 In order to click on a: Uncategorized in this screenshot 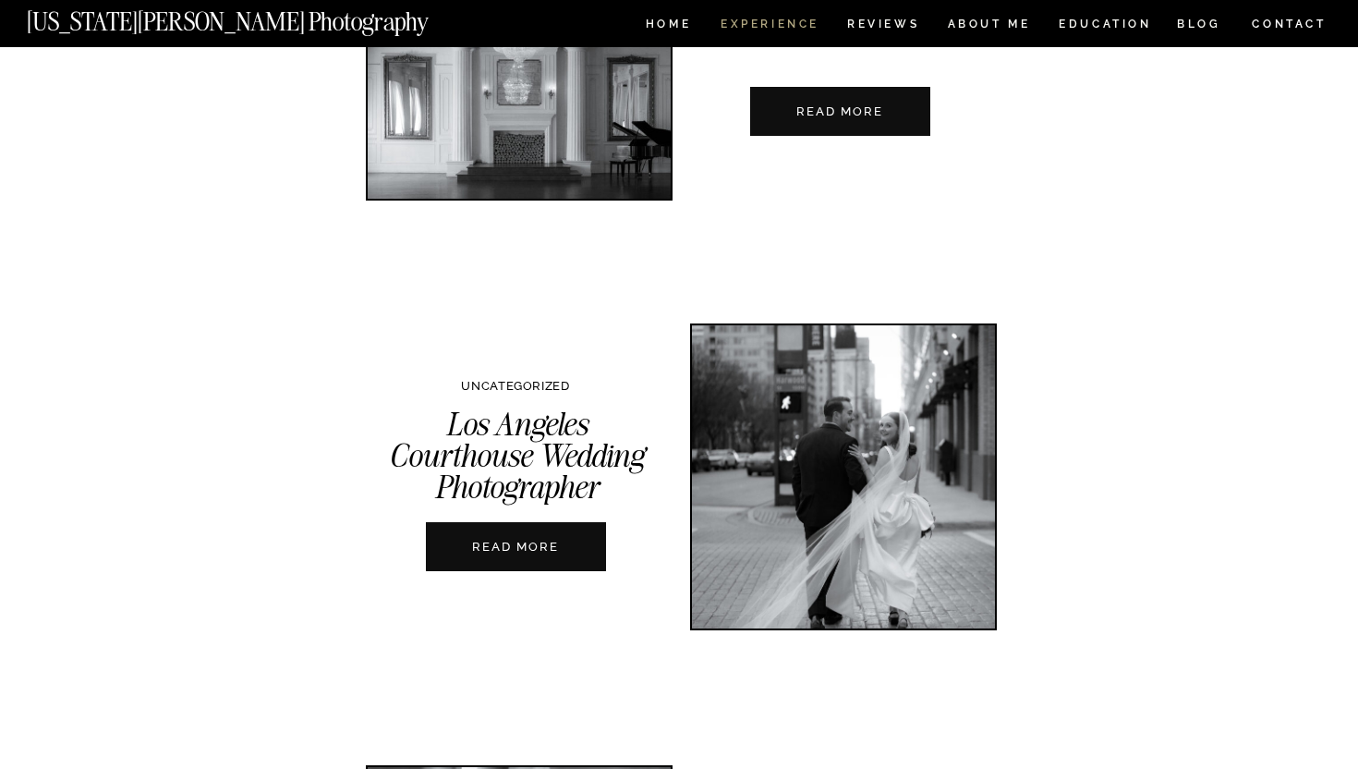, I will do `click(515, 385)`.